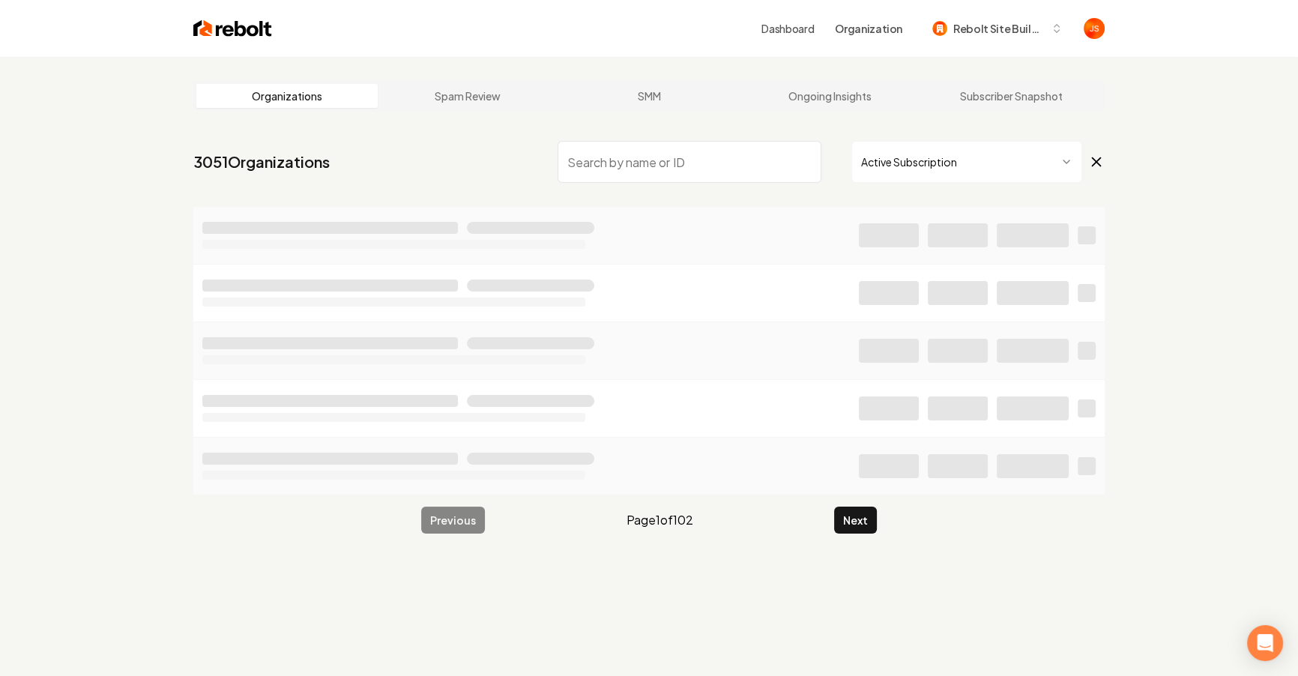 This screenshot has height=676, width=1298. I want to click on a: Subscriber Snapshot, so click(1011, 96).